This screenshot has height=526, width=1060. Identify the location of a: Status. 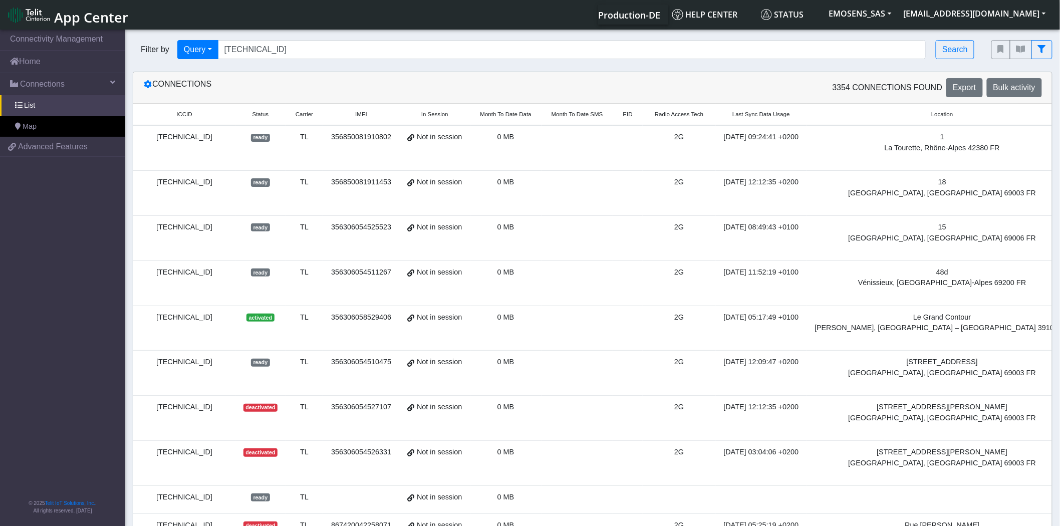
(790, 15).